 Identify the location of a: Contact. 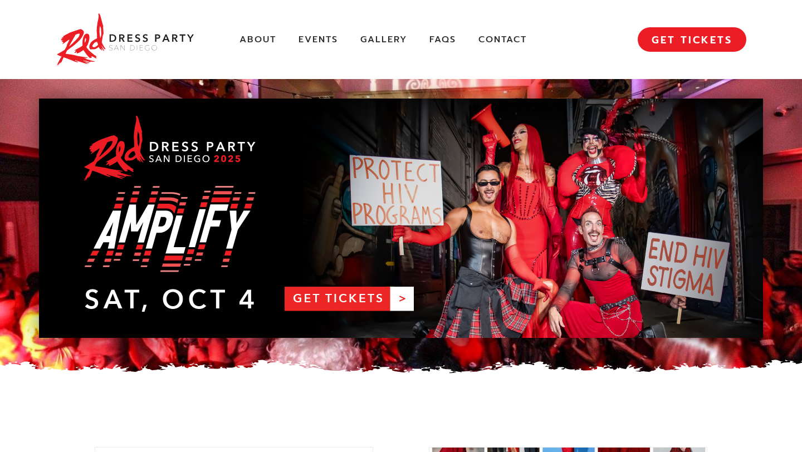
(503, 40).